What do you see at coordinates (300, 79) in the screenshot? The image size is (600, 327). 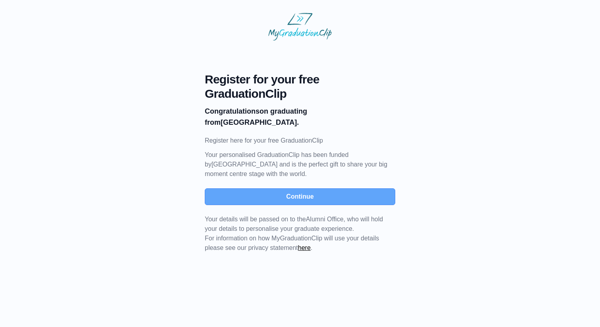 I see `span: Register for your free` at bounding box center [300, 79].